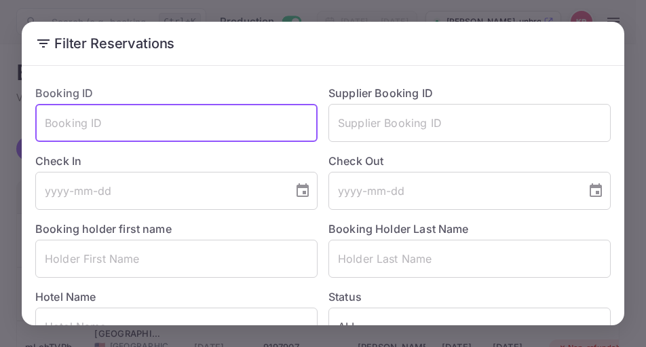 This screenshot has height=347, width=646. Describe the element at coordinates (398, 229) in the screenshot. I see `label: Booking Holder Last Name` at that location.